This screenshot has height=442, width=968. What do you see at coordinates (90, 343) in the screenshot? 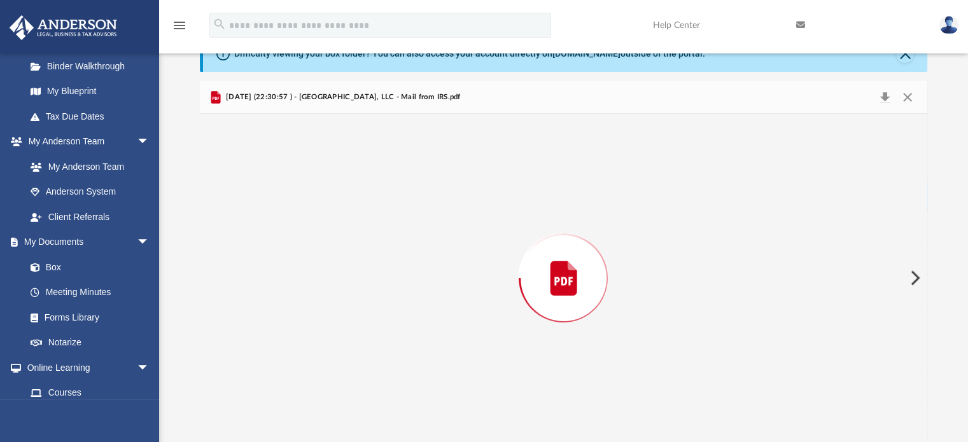
I see `a: Notarize` at bounding box center [90, 343].